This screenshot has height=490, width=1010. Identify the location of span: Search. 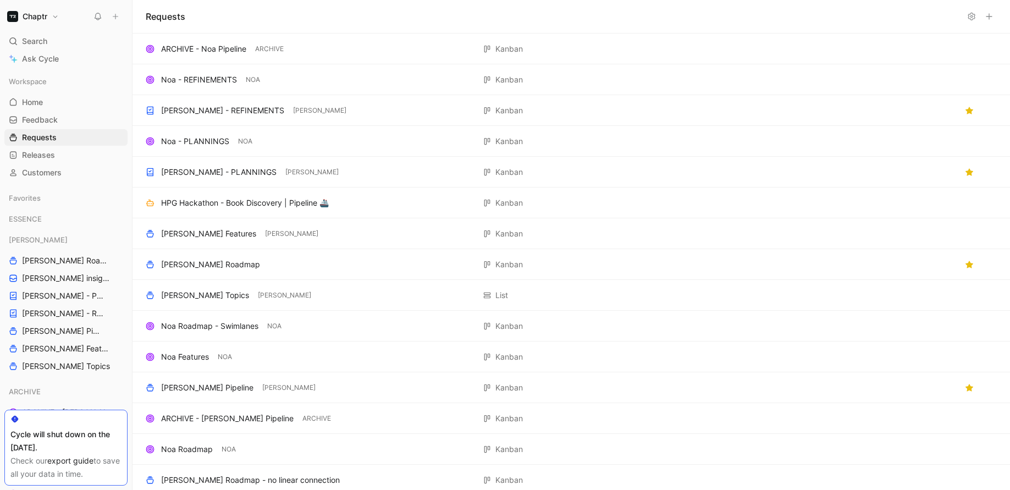
(35, 41).